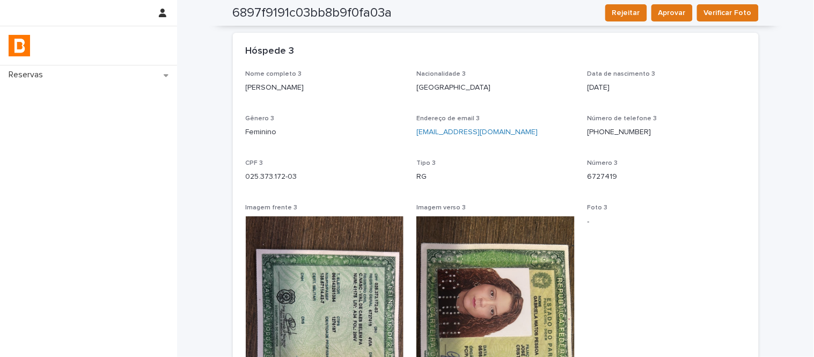 The width and height of the screenshot is (814, 357). Describe the element at coordinates (672, 13) in the screenshot. I see `button: Aprovar` at that location.